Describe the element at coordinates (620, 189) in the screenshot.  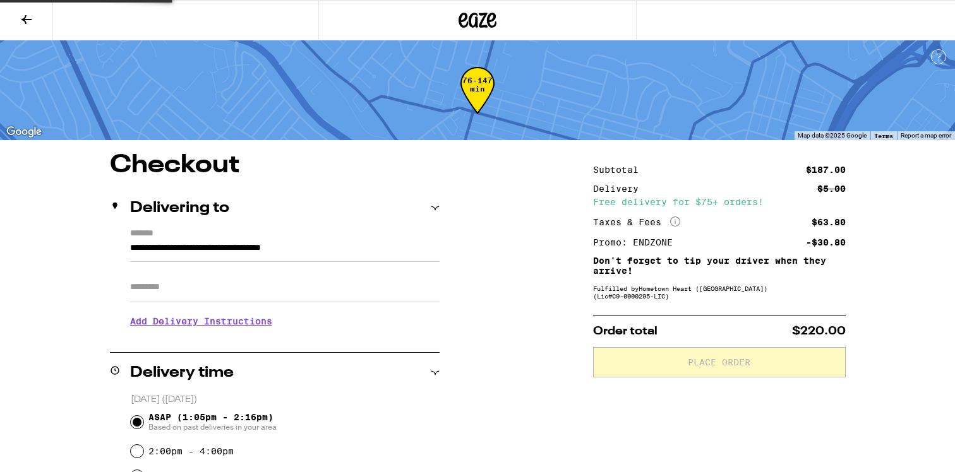
I see `div: Delivery` at that location.